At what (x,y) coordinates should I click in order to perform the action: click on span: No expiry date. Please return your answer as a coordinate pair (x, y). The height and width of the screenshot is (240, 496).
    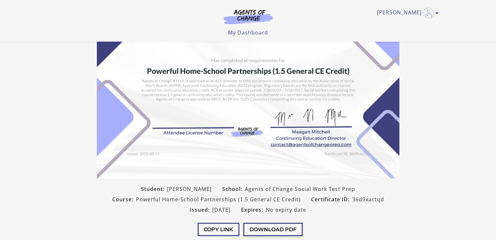
    Looking at the image, I should click on (286, 210).